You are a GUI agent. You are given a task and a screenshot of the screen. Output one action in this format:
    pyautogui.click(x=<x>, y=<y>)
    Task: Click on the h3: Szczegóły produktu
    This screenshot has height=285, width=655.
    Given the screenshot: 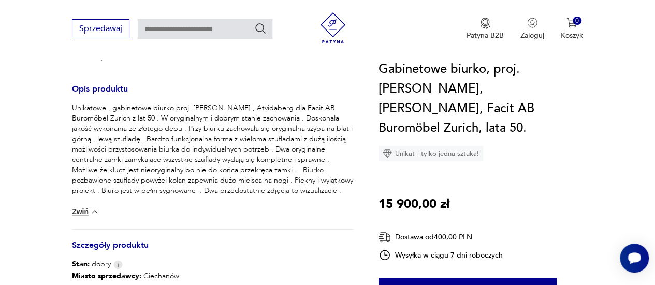 What is the action you would take?
    pyautogui.click(x=213, y=251)
    